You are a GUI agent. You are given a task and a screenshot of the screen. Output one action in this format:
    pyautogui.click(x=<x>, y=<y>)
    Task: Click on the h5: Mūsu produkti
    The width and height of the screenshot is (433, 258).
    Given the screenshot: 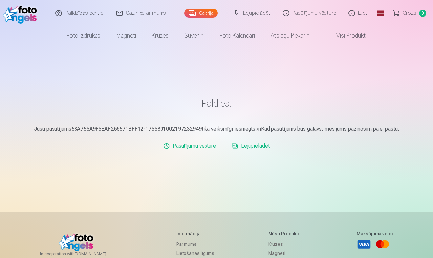 What is the action you would take?
    pyautogui.click(x=286, y=233)
    